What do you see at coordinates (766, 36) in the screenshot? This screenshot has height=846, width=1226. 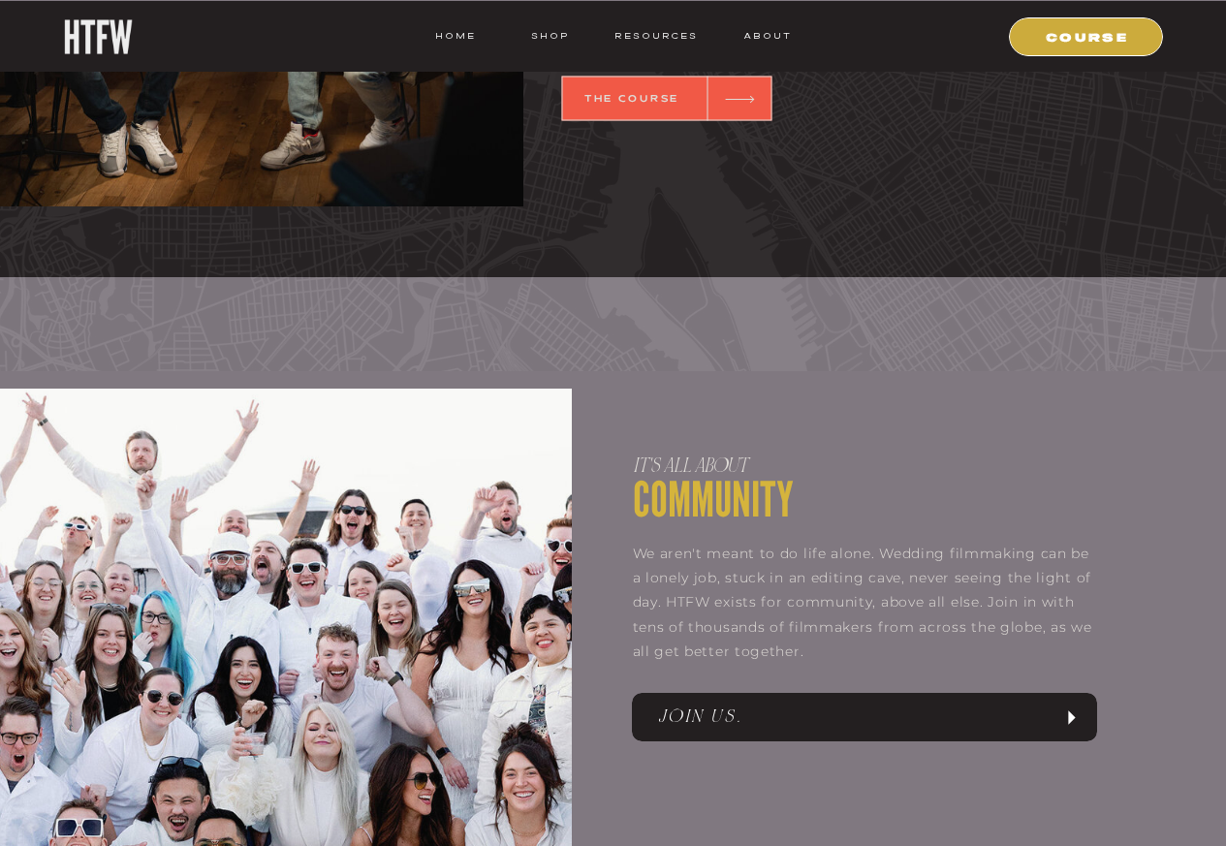 I see `nav: ABOUT` at bounding box center [766, 36].